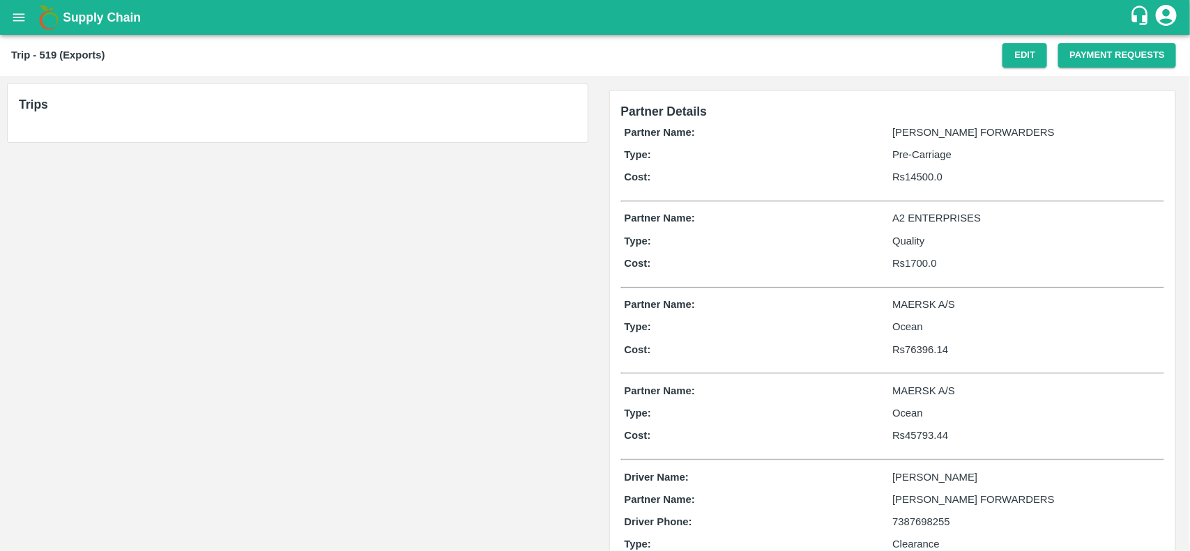 The width and height of the screenshot is (1190, 551). Describe the element at coordinates (19, 17) in the screenshot. I see `button: open drawer` at that location.